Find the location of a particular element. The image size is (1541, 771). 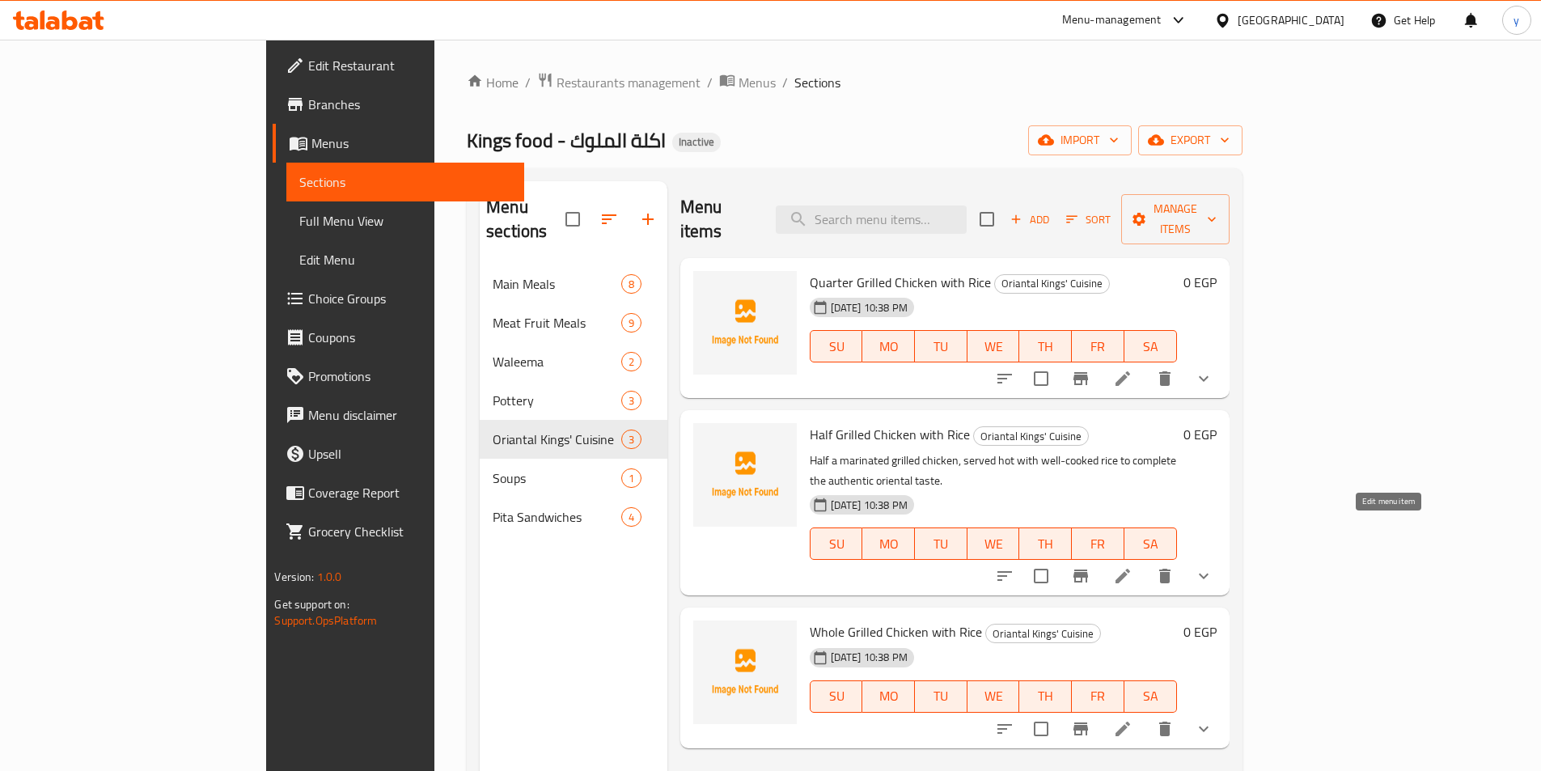

span: 4 is located at coordinates (631, 517).